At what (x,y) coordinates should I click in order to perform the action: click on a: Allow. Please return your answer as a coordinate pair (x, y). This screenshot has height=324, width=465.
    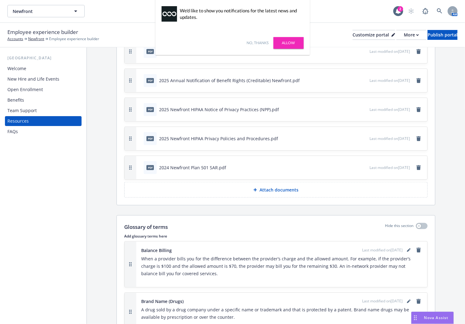
    Looking at the image, I should click on (289, 43).